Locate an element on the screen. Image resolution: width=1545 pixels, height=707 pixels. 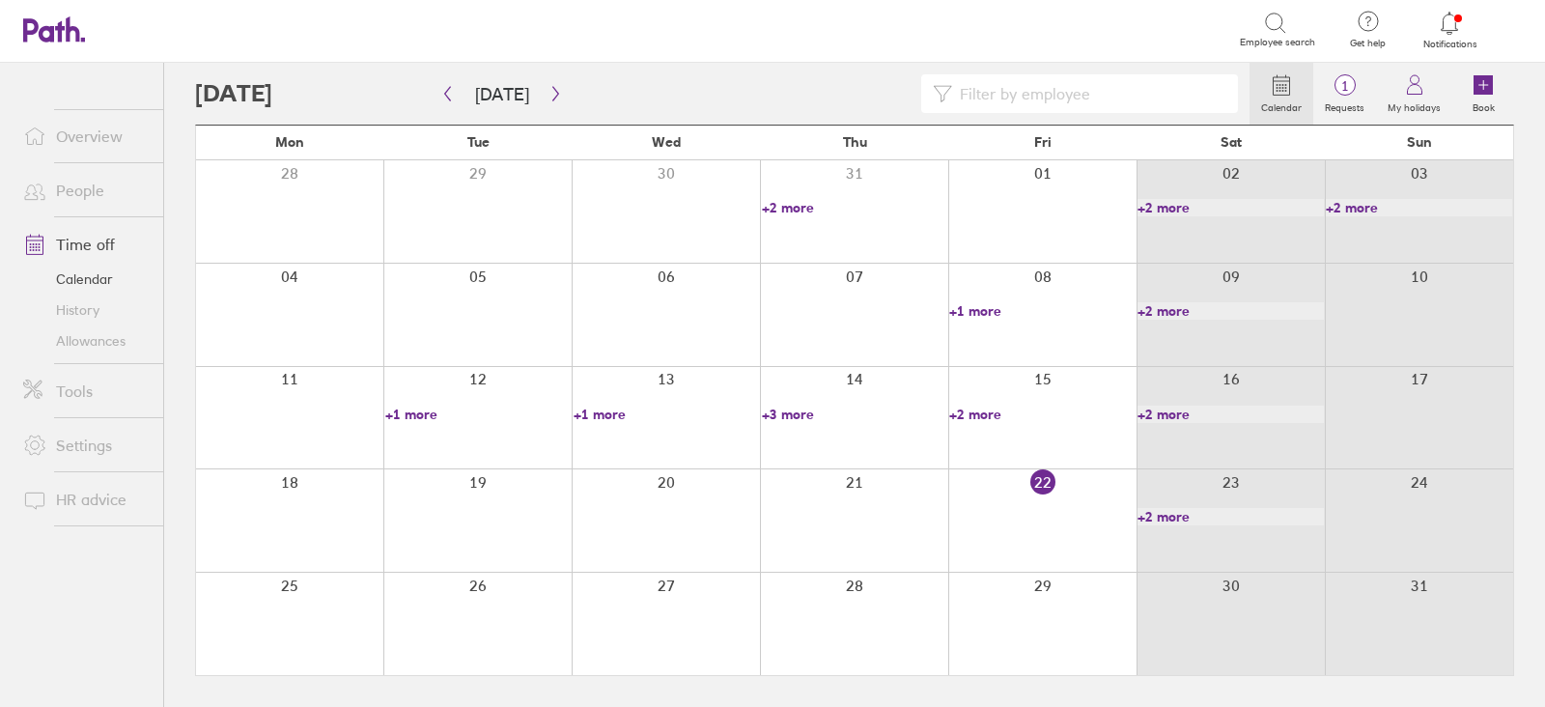
div: Search is located at coordinates (240, 29).